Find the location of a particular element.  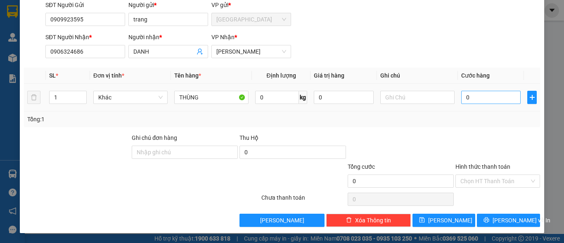

div: dương is located at coordinates (126, 22).